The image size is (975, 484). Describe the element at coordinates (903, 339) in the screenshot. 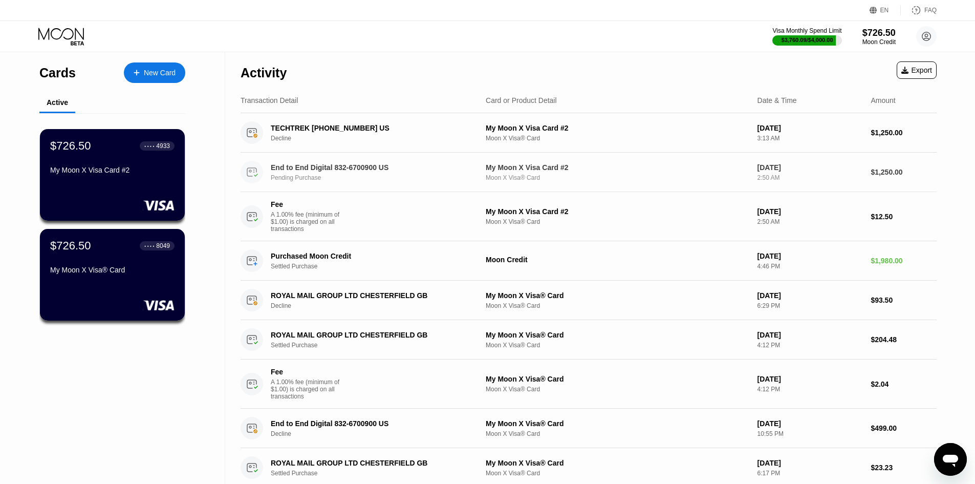

I see `div: $204.48` at that location.